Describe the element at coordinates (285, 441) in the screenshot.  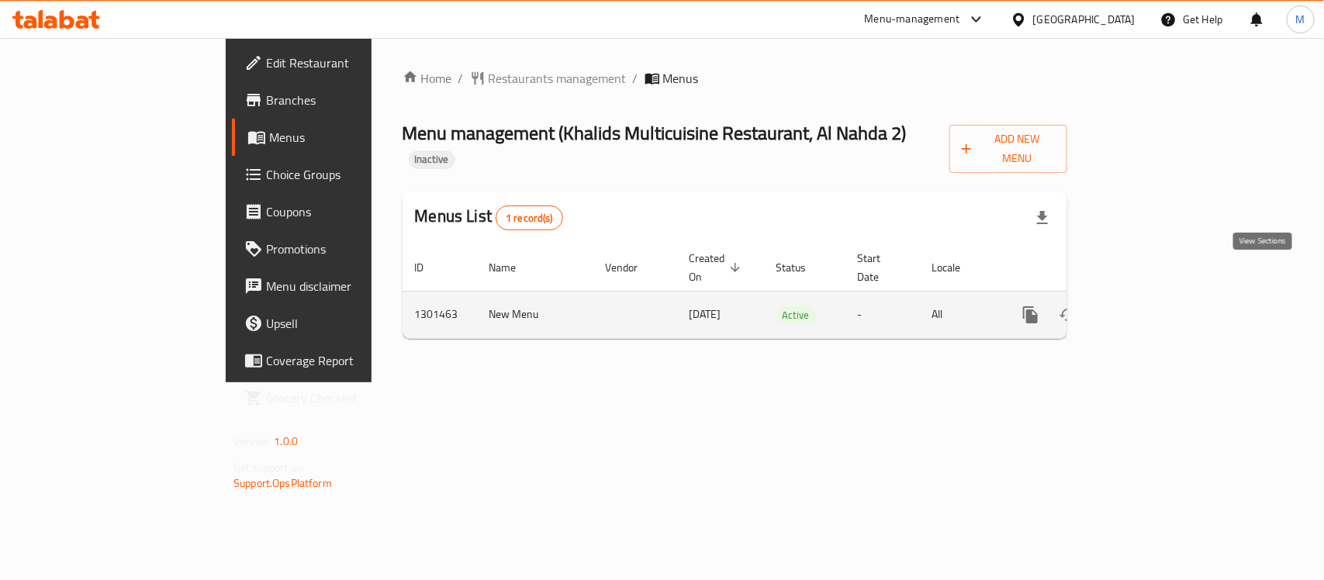
I see `span: 1.0.0` at that location.